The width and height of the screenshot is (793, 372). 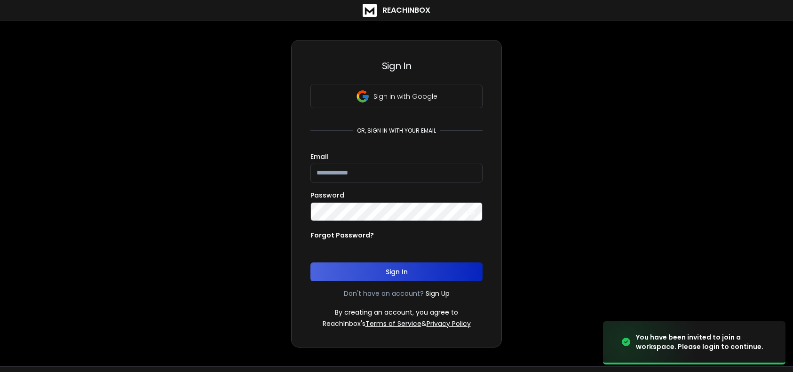 What do you see at coordinates (705, 342) in the screenshot?
I see `div: You have been invited to join a workspace. Please login to continue.` at bounding box center [705, 342].